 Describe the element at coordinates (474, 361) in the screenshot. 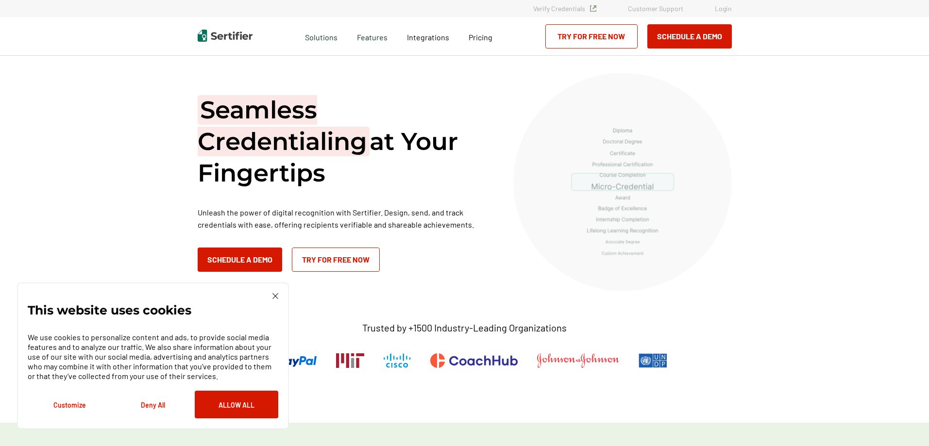

I see `img: CoachHub` at that location.